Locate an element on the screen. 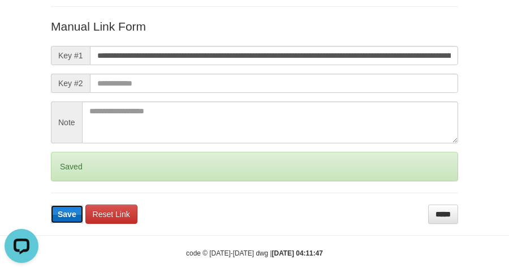 Image resolution: width=509 pixels, height=272 pixels. span: Save is located at coordinates (67, 214).